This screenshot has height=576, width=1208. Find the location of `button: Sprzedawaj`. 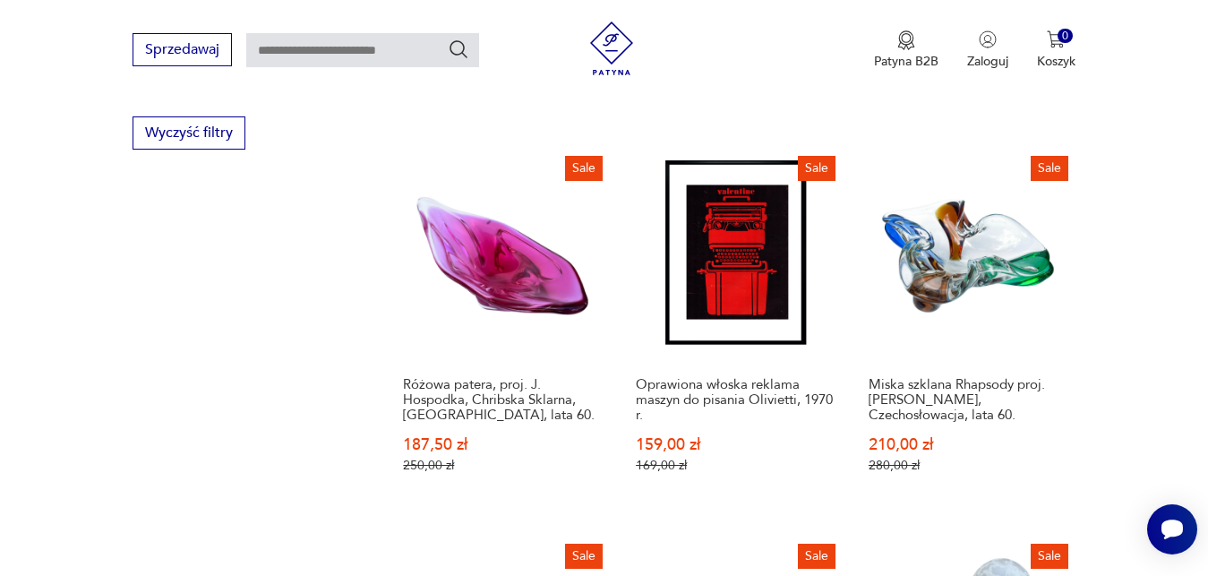

button: Sprzedawaj is located at coordinates (182, 49).